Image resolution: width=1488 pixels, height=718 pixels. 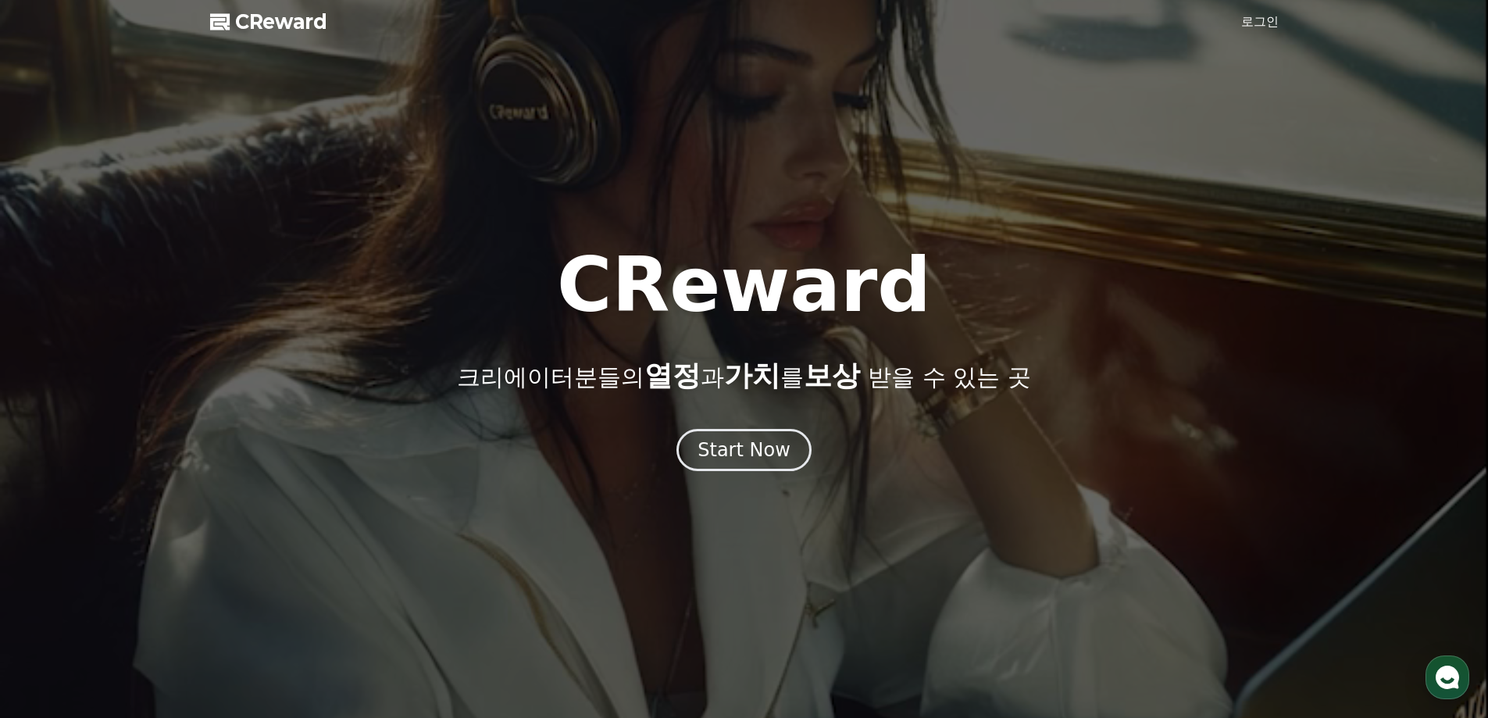 What do you see at coordinates (744, 450) in the screenshot?
I see `button: Start Now` at bounding box center [744, 450].